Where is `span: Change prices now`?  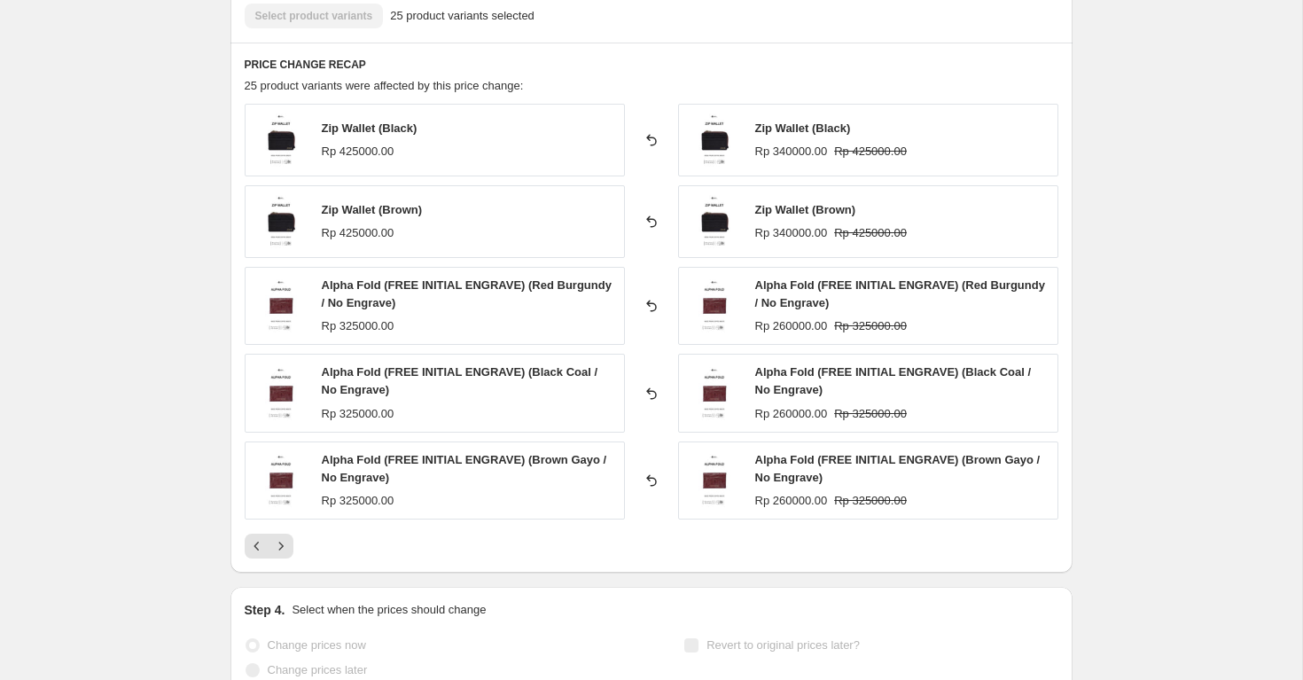 span: Change prices now is located at coordinates (317, 645).